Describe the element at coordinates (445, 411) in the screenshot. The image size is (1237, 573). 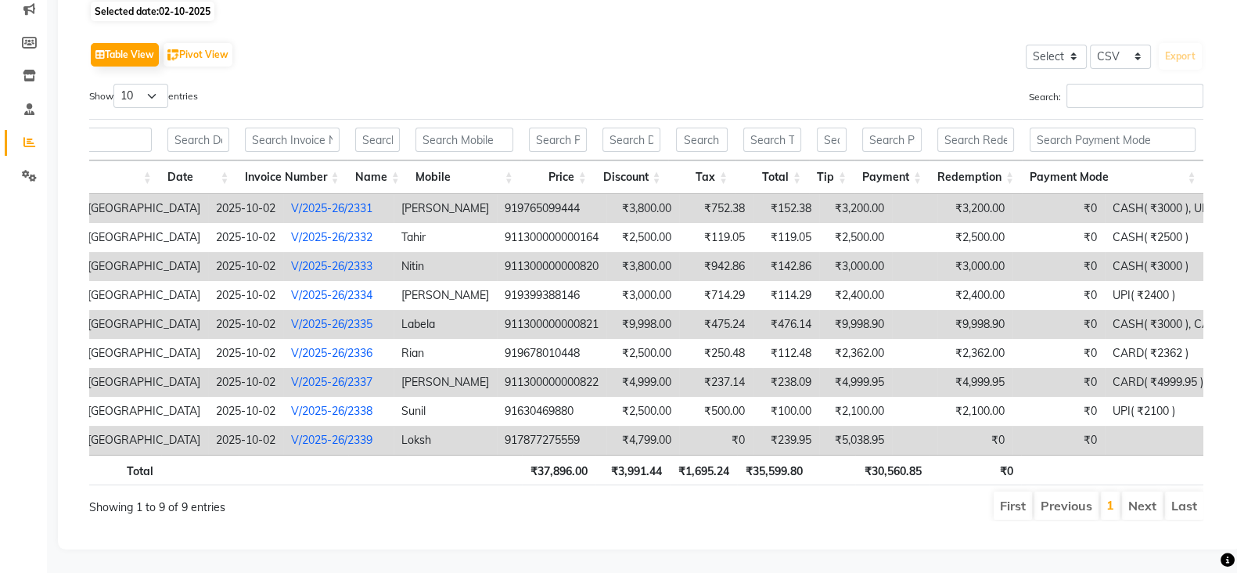
I see `td: Sunil` at that location.